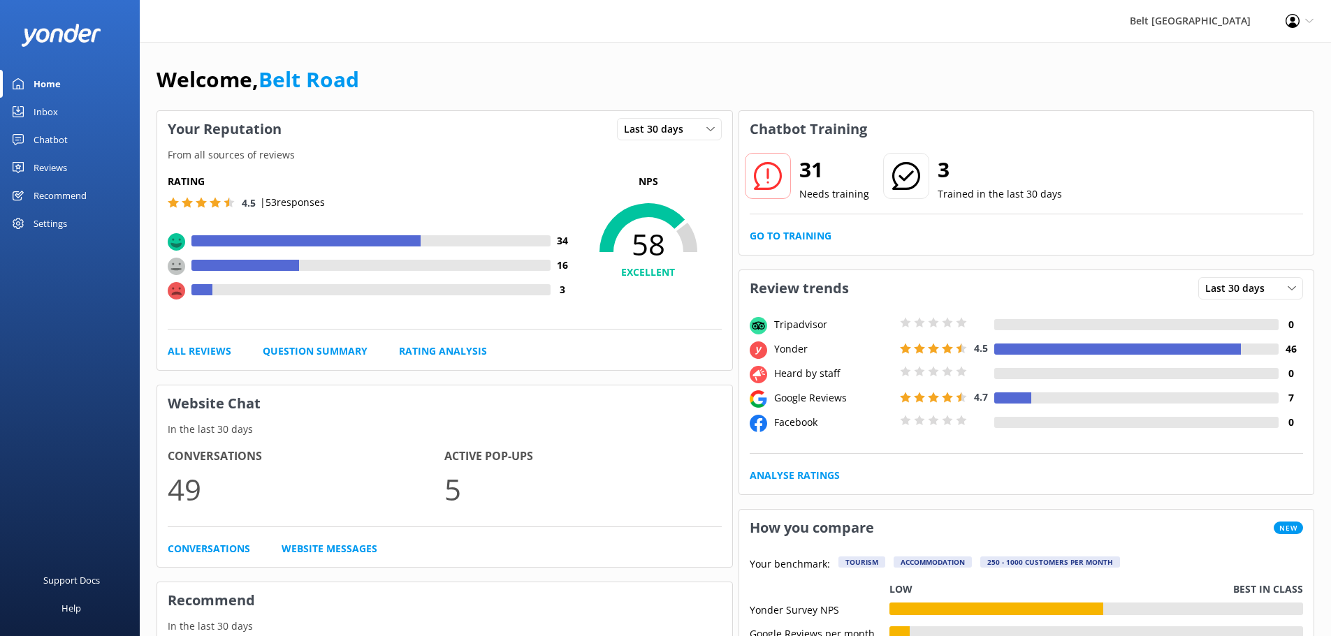 Image resolution: width=1331 pixels, height=636 pixels. What do you see at coordinates (71, 580) in the screenshot?
I see `div: Support Docs` at bounding box center [71, 580].